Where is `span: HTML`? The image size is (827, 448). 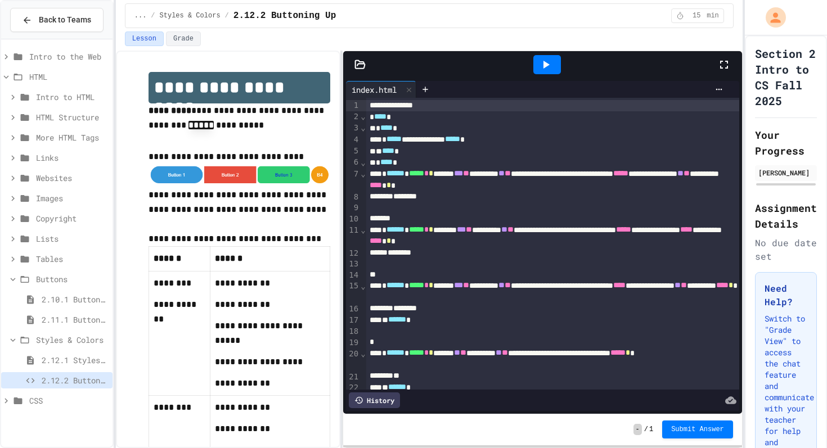
span: HTML is located at coordinates (69, 76).